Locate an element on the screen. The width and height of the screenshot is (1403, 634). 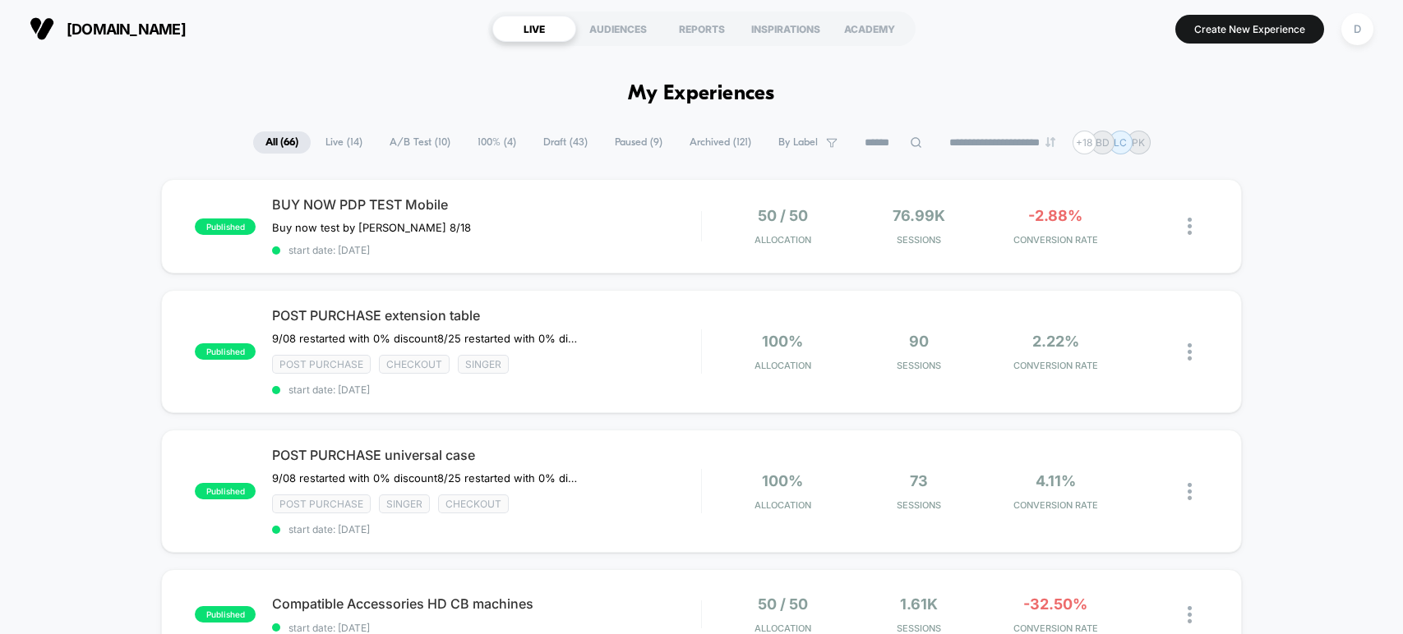
p: LC is located at coordinates (1120, 142).